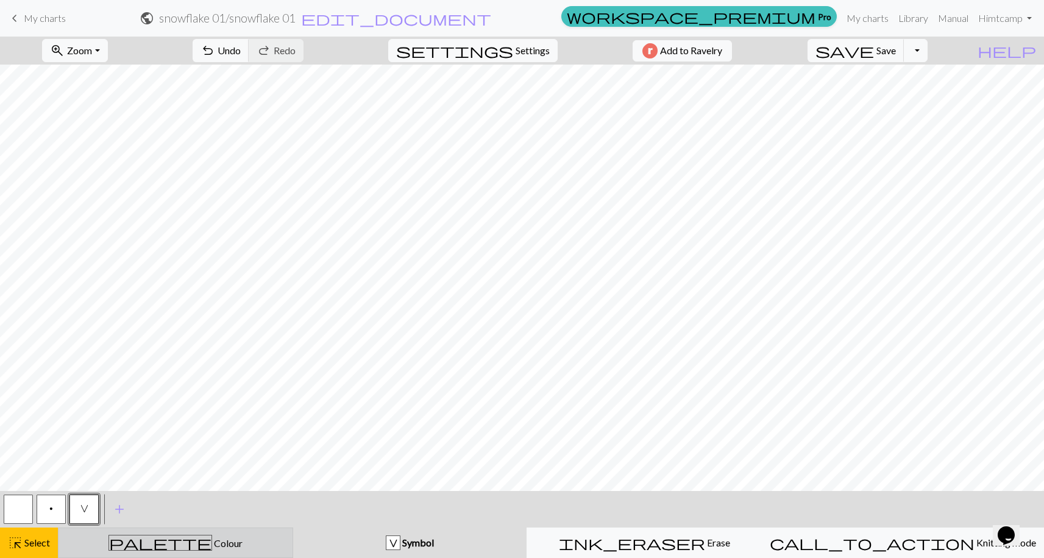 The width and height of the screenshot is (1044, 558). What do you see at coordinates (632, 543) in the screenshot?
I see `span: ink_eraser` at bounding box center [632, 543].